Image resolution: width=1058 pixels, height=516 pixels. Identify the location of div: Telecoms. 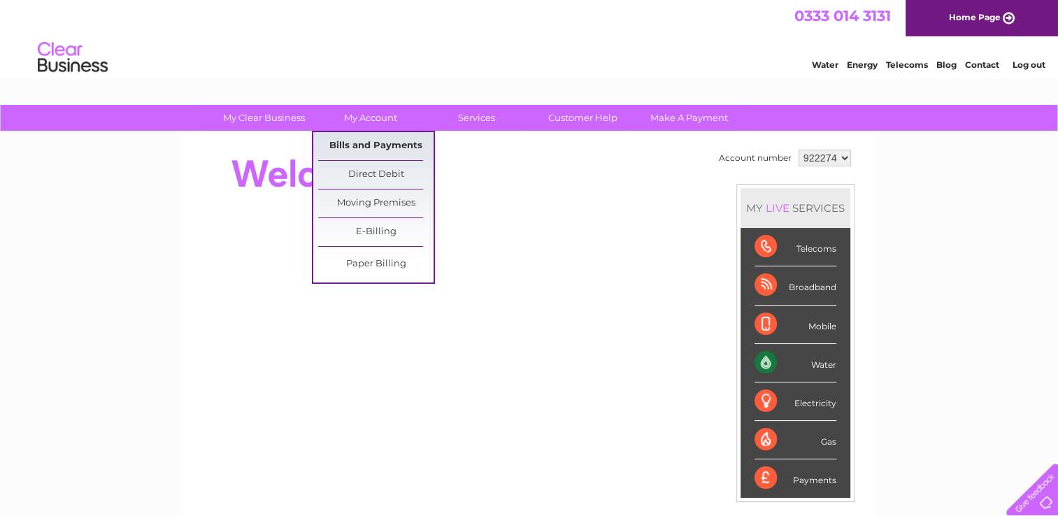
(795, 247).